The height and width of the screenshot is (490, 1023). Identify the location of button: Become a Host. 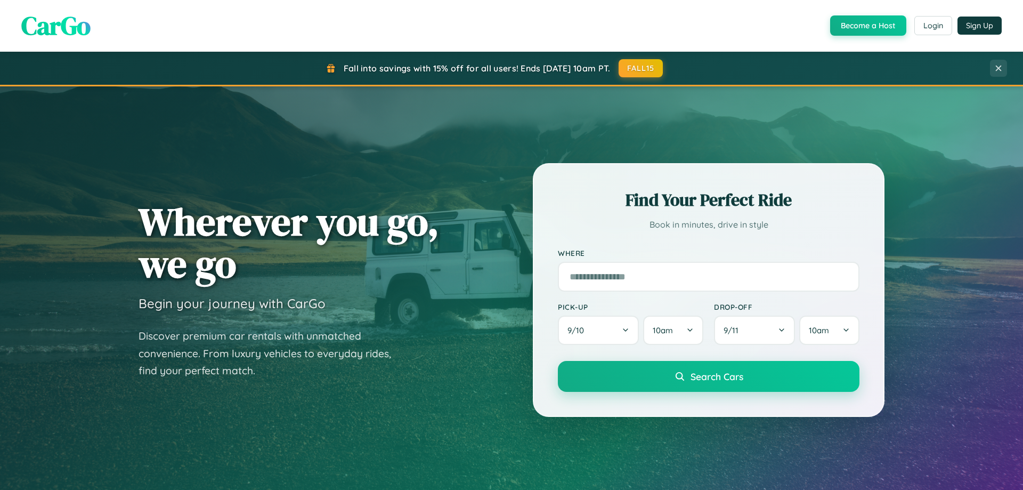
(868, 26).